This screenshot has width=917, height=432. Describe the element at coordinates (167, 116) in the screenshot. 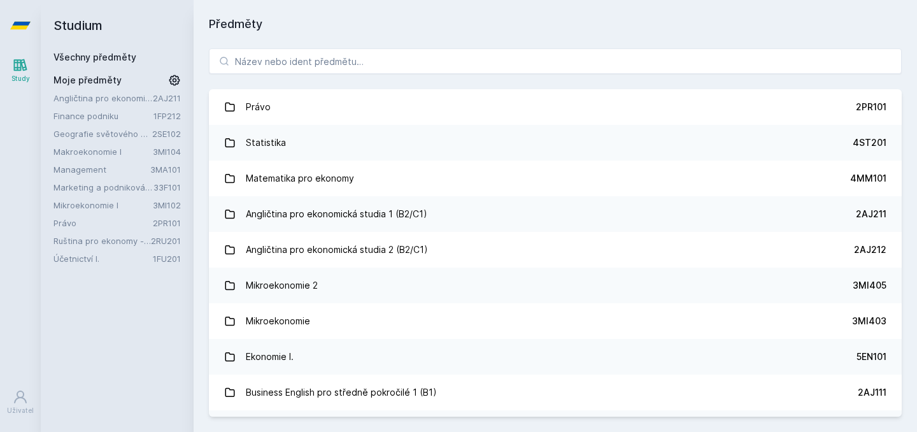

I see `a: 1FP212` at that location.